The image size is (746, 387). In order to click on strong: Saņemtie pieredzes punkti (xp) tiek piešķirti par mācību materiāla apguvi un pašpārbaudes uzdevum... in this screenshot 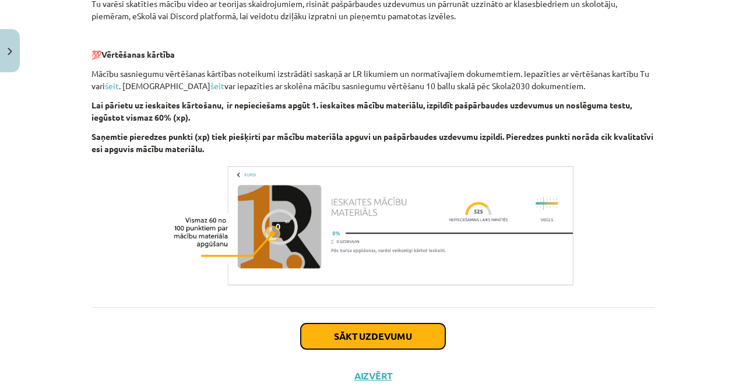, I will do `click(372, 142)`.